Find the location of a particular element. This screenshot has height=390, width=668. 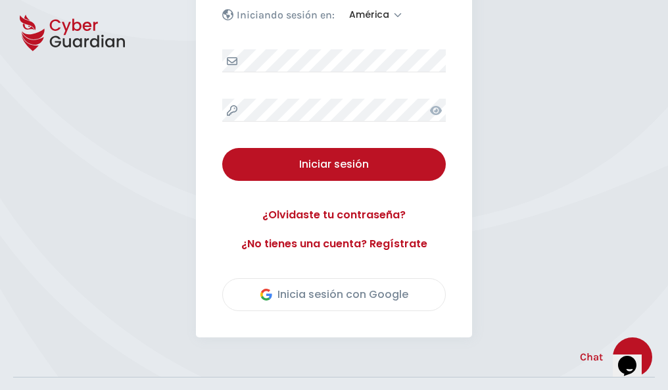

div: Iniciar sesión is located at coordinates (334, 164).